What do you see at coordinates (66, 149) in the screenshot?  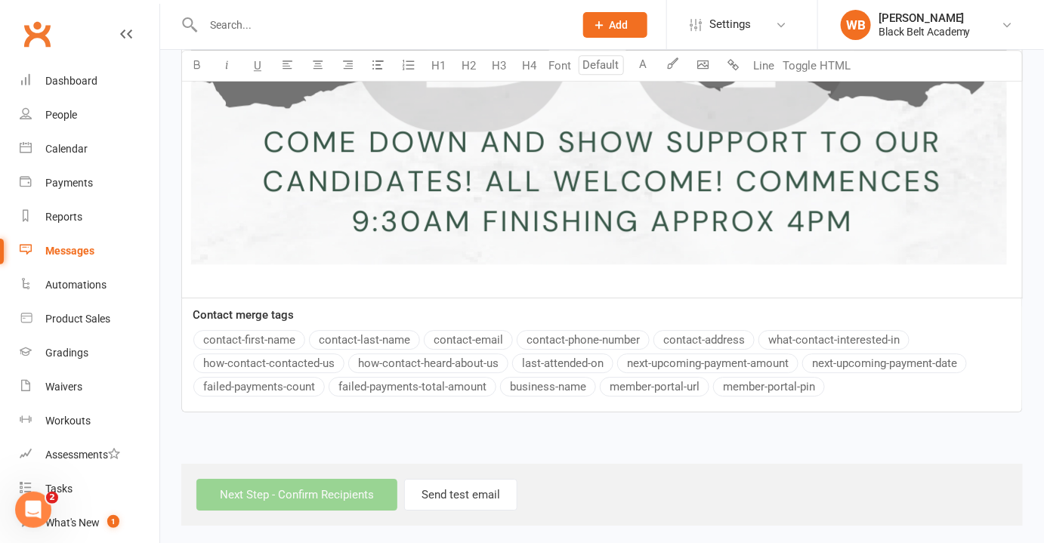 I see `div: Calendar` at bounding box center [66, 149].